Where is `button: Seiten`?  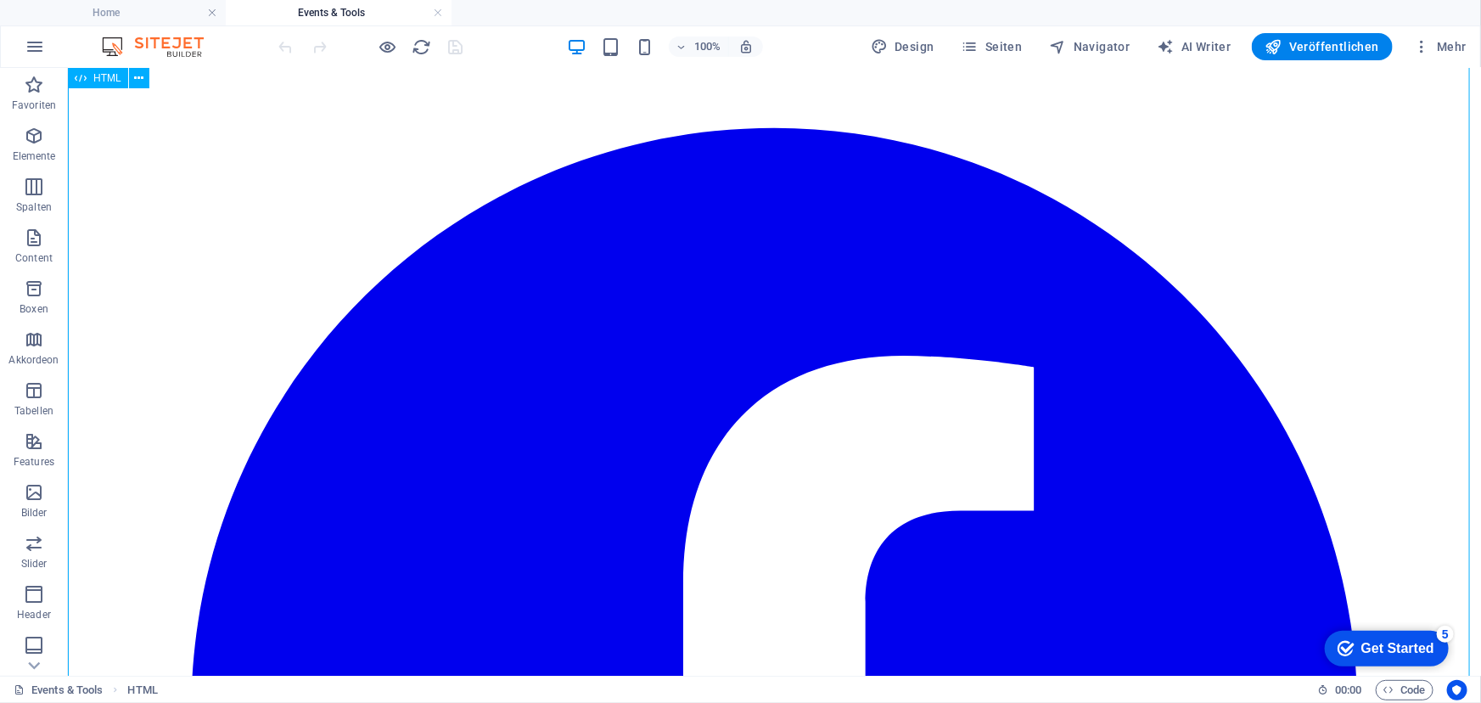 button: Seiten is located at coordinates (992, 47).